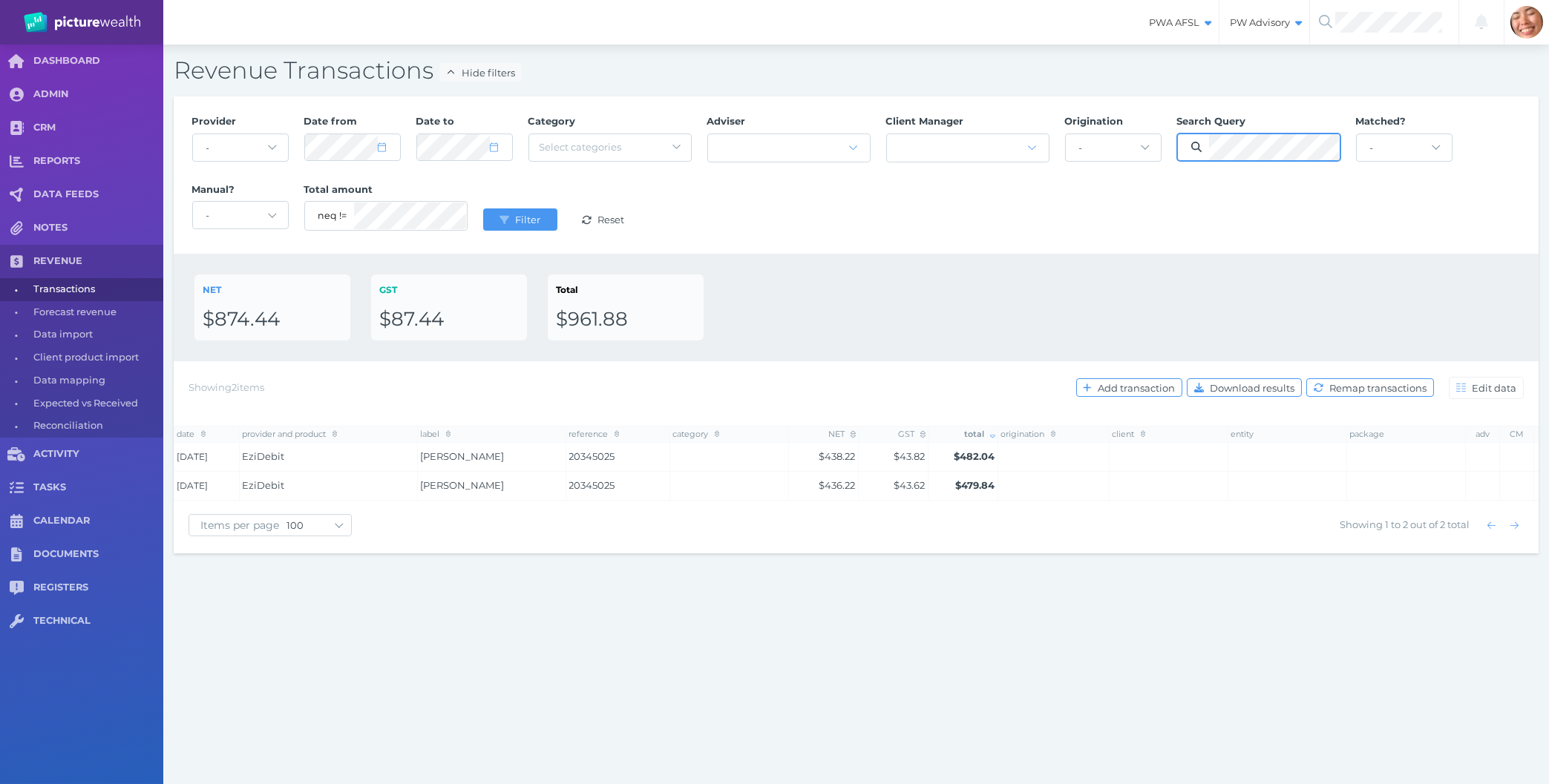 The height and width of the screenshot is (784, 1549). Describe the element at coordinates (95, 313) in the screenshot. I see `span: Forecast revenue` at that location.